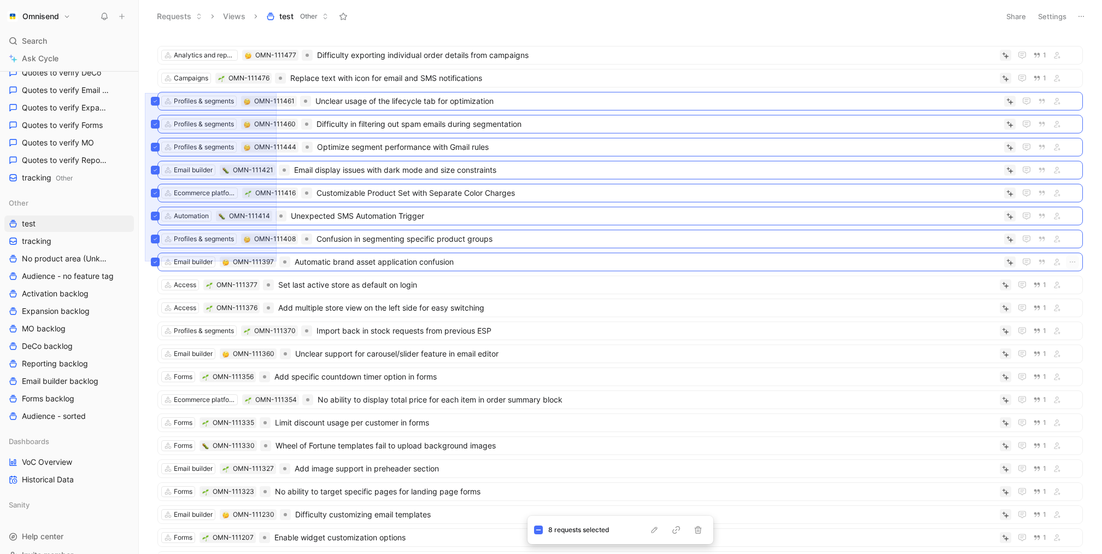 The width and height of the screenshot is (1102, 554). What do you see at coordinates (69, 160) in the screenshot?
I see `a: Quotes to verify Reporting` at bounding box center [69, 160].